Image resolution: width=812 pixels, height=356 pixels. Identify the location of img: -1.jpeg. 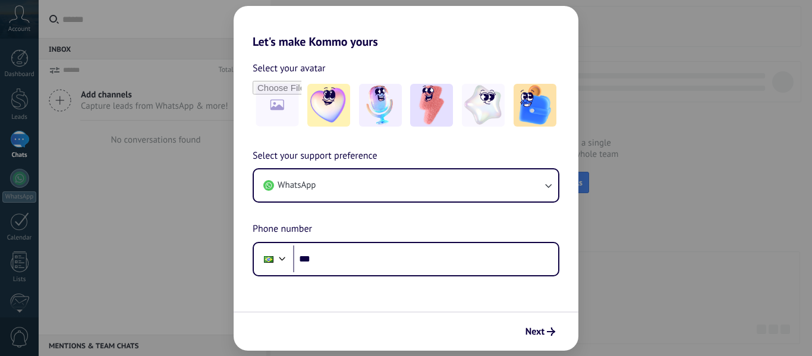
(329, 105).